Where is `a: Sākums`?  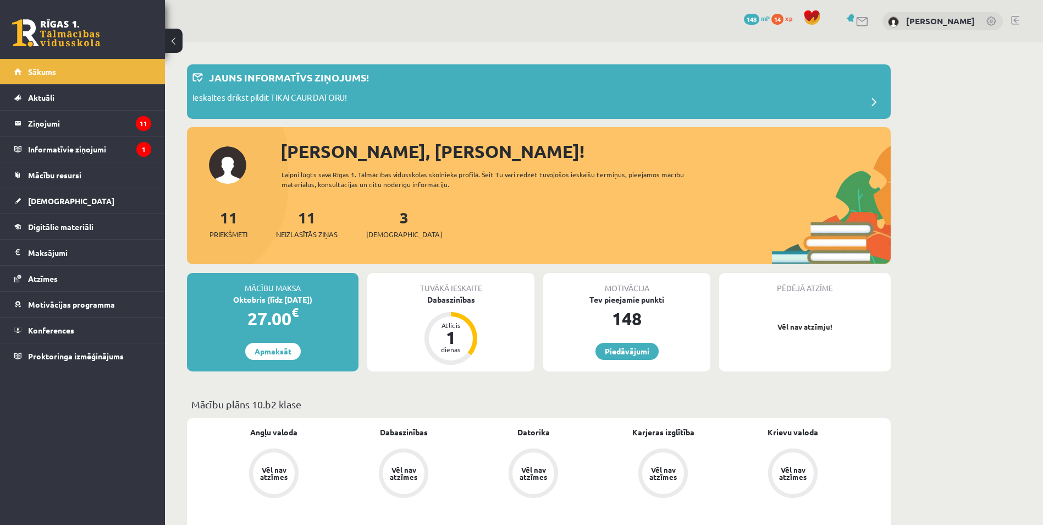 a: Sākums is located at coordinates (83, 72).